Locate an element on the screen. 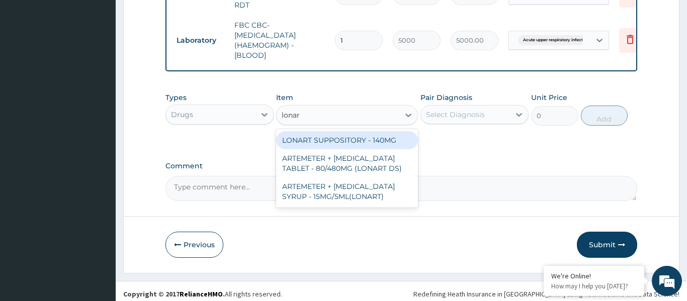  a: RelianceHMO is located at coordinates (201, 294).